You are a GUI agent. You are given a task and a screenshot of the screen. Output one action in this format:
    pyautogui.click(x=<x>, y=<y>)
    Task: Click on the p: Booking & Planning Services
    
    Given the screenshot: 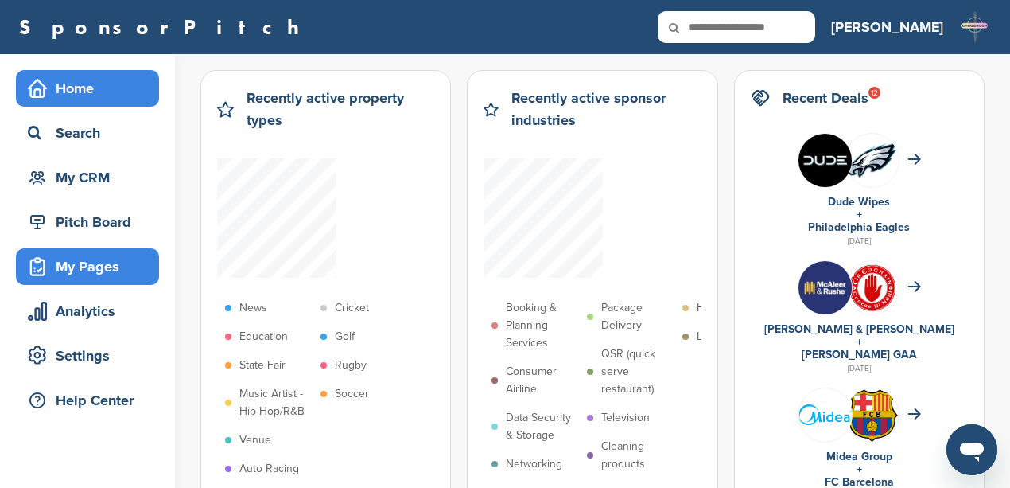 What is the action you would take?
    pyautogui.click(x=542, y=325)
    